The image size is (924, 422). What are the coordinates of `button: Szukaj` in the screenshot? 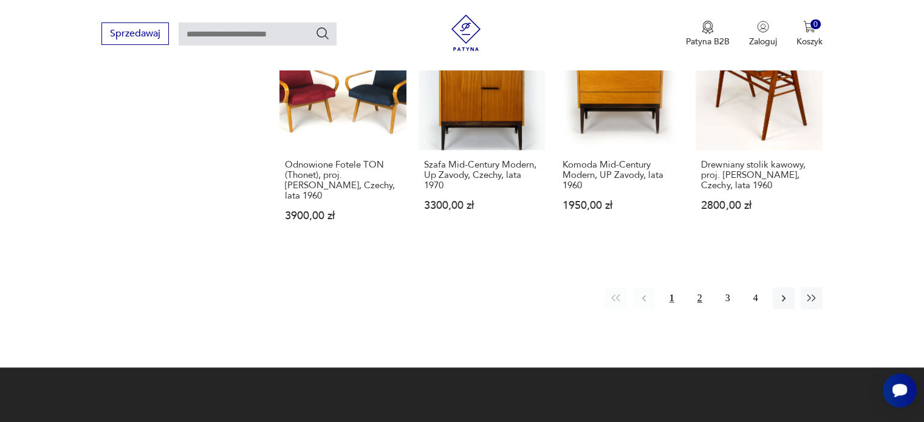 It's located at (323, 33).